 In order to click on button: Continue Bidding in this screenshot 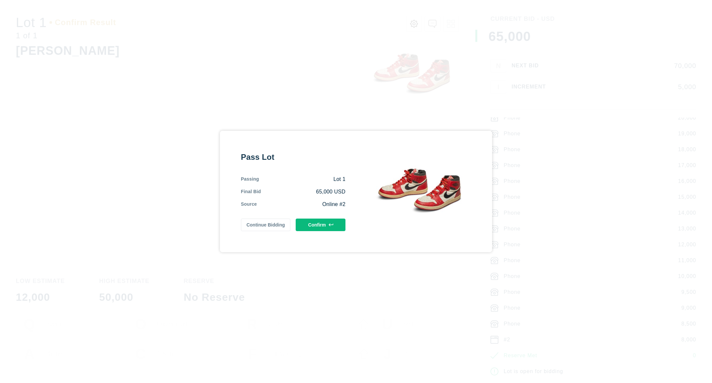, I will do `click(266, 225)`.